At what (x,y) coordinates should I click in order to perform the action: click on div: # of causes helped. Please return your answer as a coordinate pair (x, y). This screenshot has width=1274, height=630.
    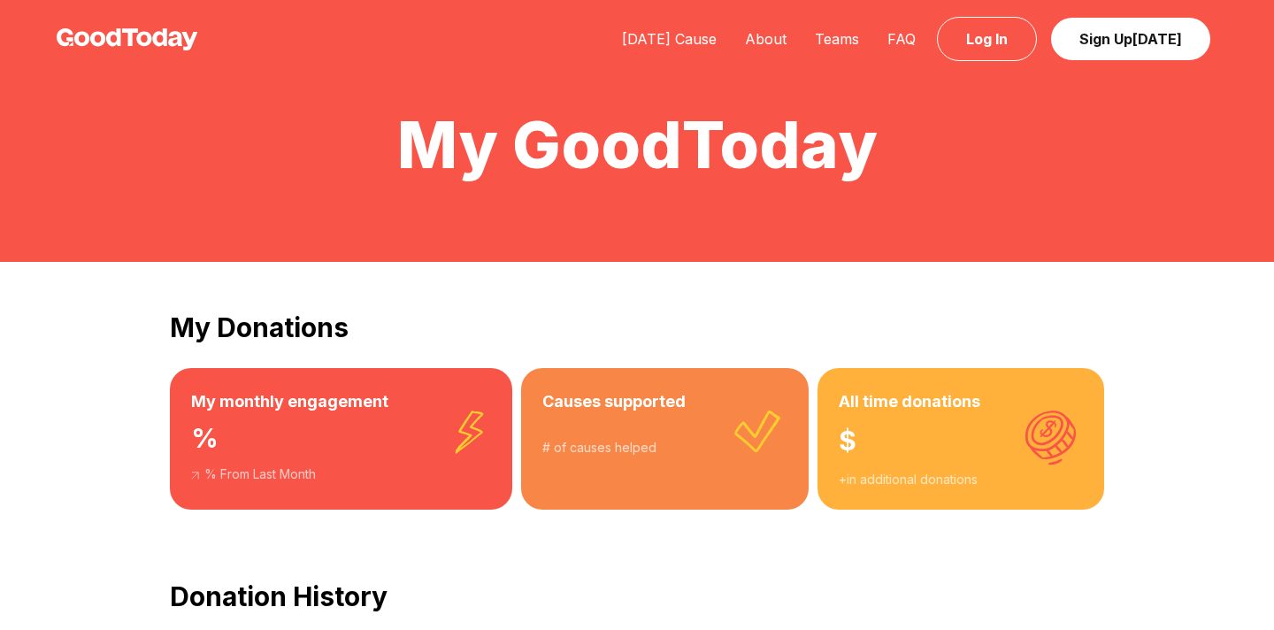
    Looking at the image, I should click on (665, 448).